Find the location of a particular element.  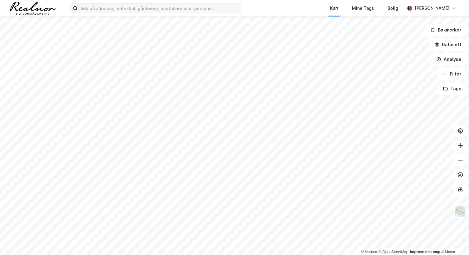

div: Kart is located at coordinates (334, 8).